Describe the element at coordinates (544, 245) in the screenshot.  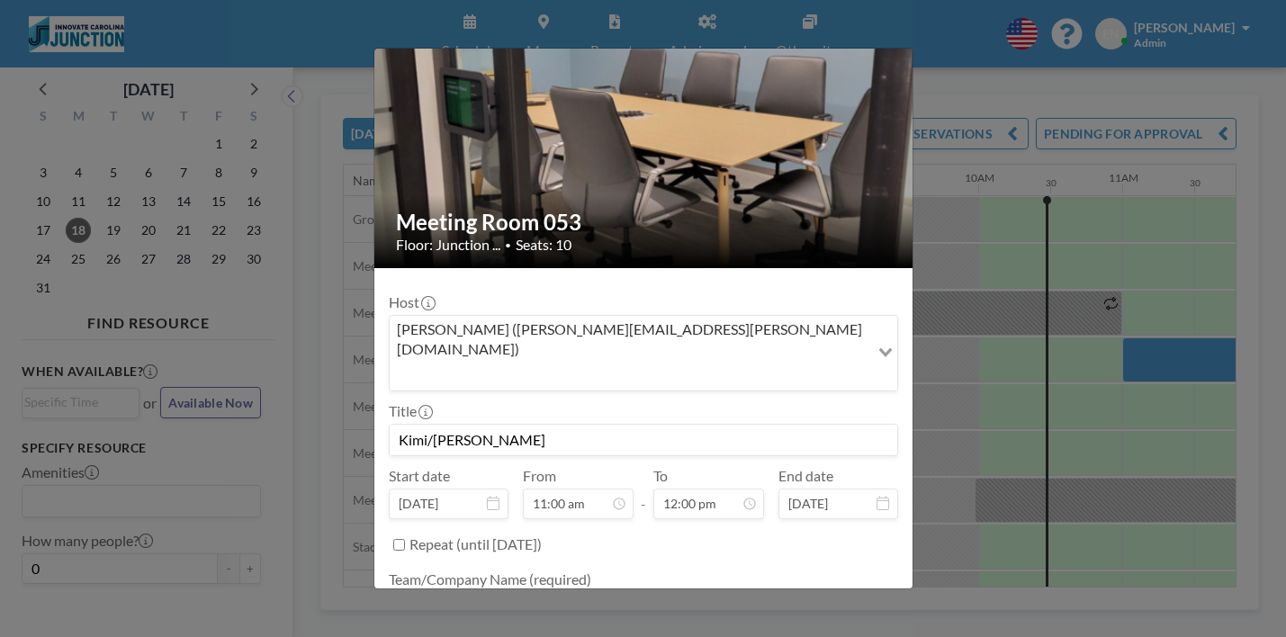
I see `span: Seats: 10` at that location.